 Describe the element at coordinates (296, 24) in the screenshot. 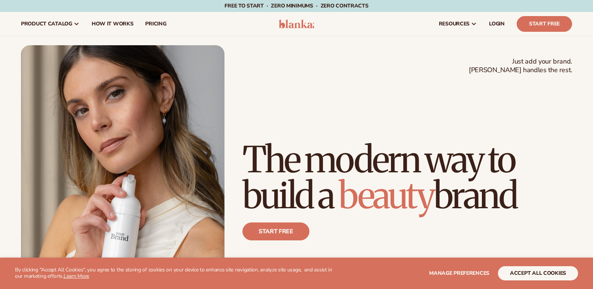

I see `a: logo` at that location.